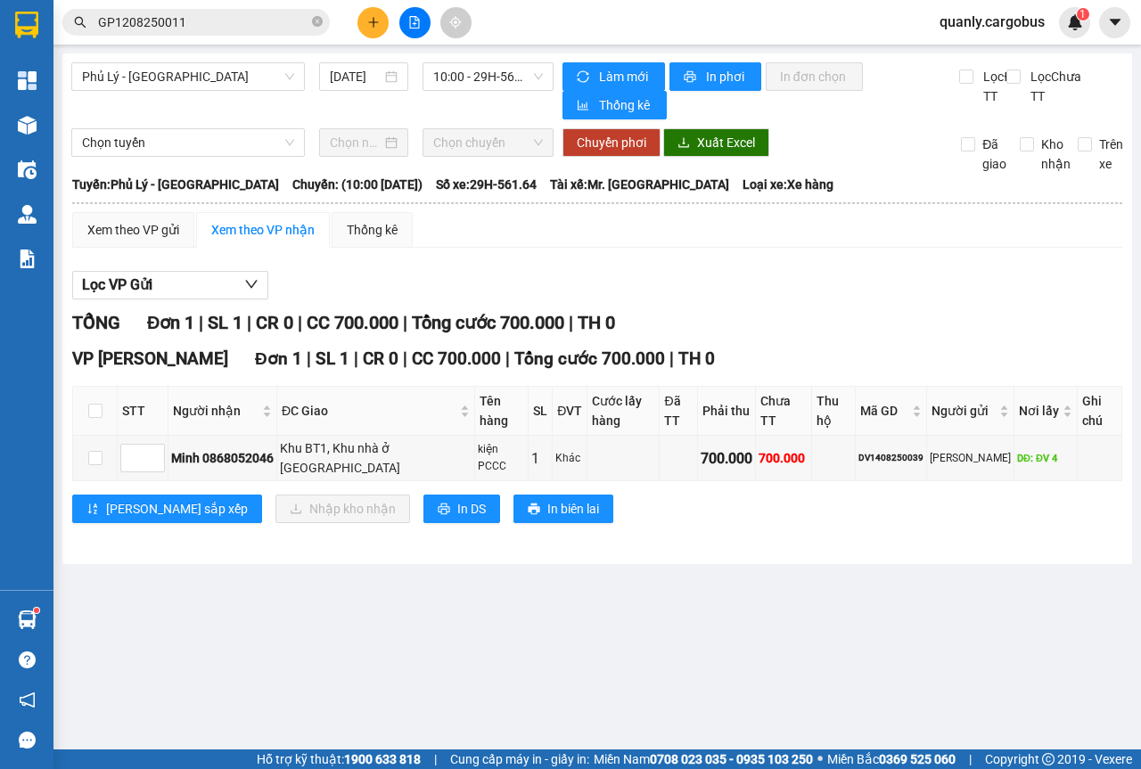 The height and width of the screenshot is (769, 1141). Describe the element at coordinates (278, 358) in the screenshot. I see `span: Đơn 1` at that location.